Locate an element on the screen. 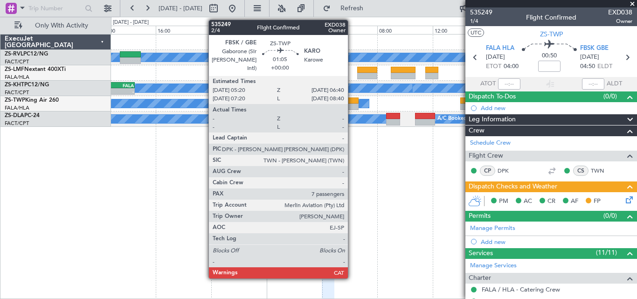  input: Trip Number is located at coordinates (55, 8).